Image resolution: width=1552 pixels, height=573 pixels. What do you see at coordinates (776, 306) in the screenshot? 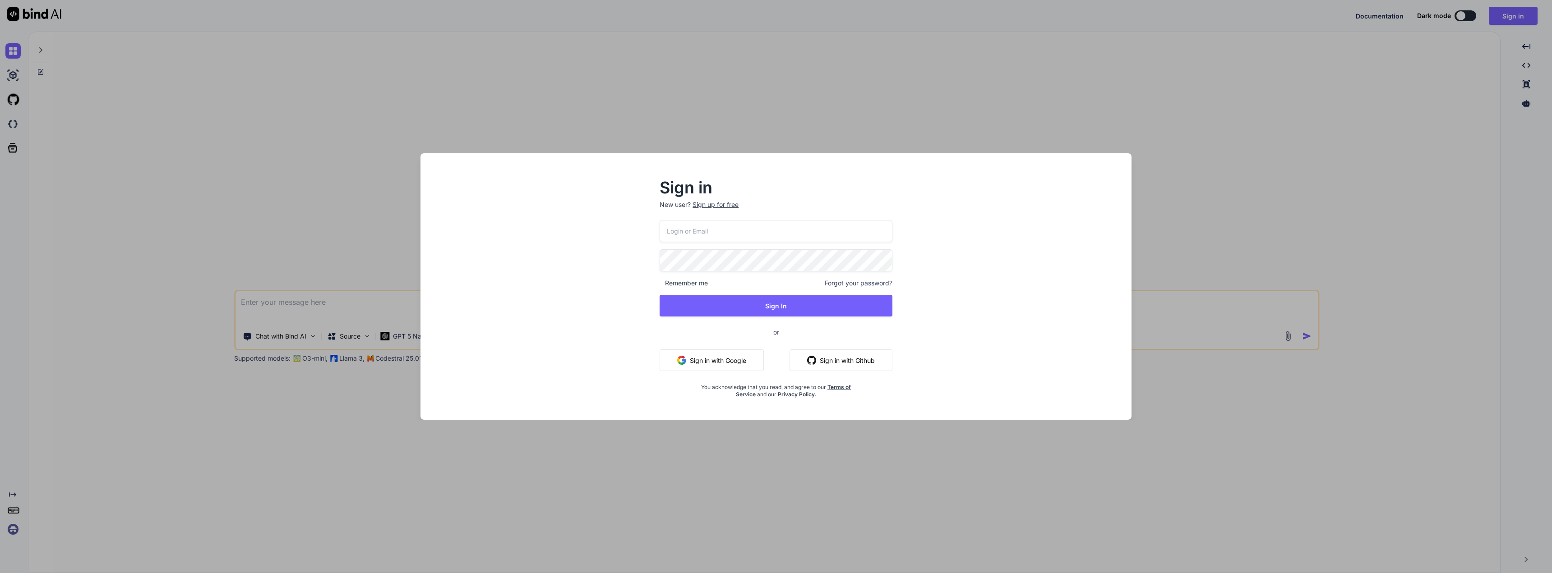
I see `button: Sign In` at bounding box center [776, 306].